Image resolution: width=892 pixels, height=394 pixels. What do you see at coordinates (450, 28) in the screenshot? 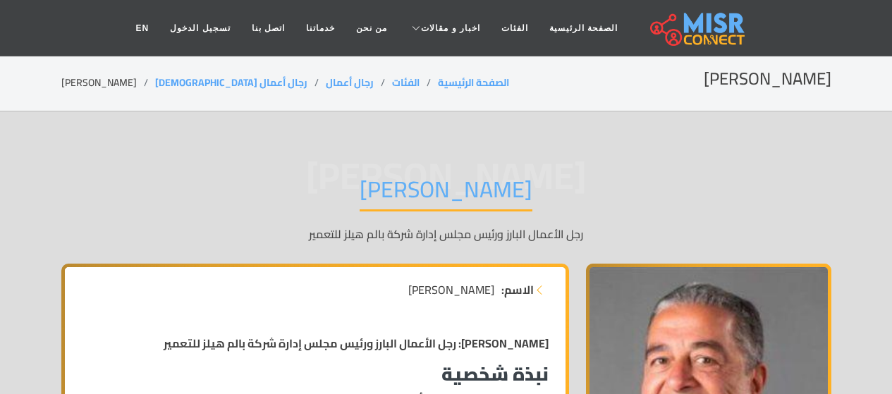
I see `span: اخبار و مقالات` at bounding box center [450, 28].